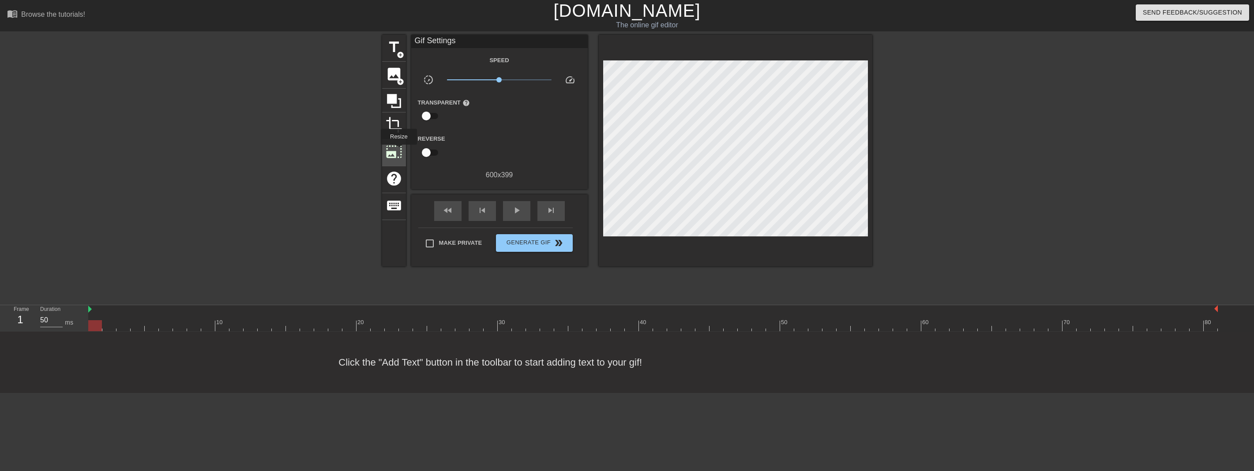  Describe the element at coordinates (1209, 323) in the screenshot. I see `div: 80` at that location.